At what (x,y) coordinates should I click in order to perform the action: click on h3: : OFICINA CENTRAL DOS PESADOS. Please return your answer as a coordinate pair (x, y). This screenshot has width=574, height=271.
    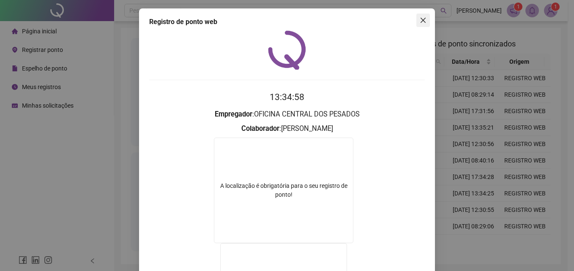
    Looking at the image, I should click on (287, 115).